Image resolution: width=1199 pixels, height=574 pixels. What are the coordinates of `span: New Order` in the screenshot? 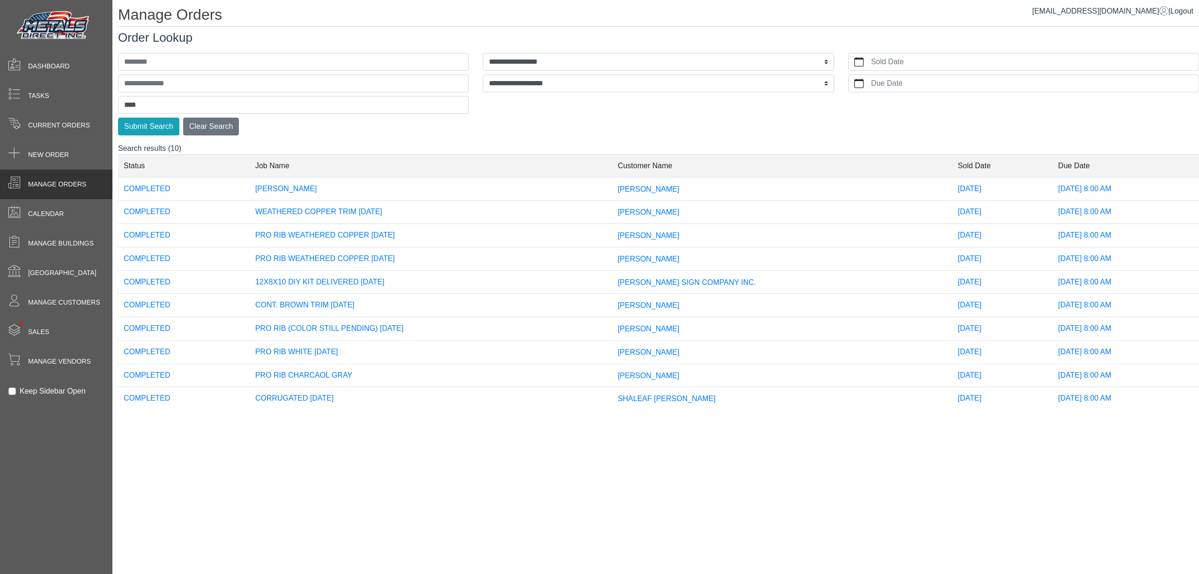 It's located at (48, 154).